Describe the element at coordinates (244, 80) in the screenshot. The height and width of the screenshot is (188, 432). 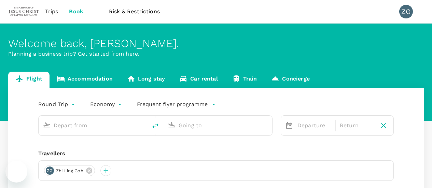
I see `a: Train` at that location.